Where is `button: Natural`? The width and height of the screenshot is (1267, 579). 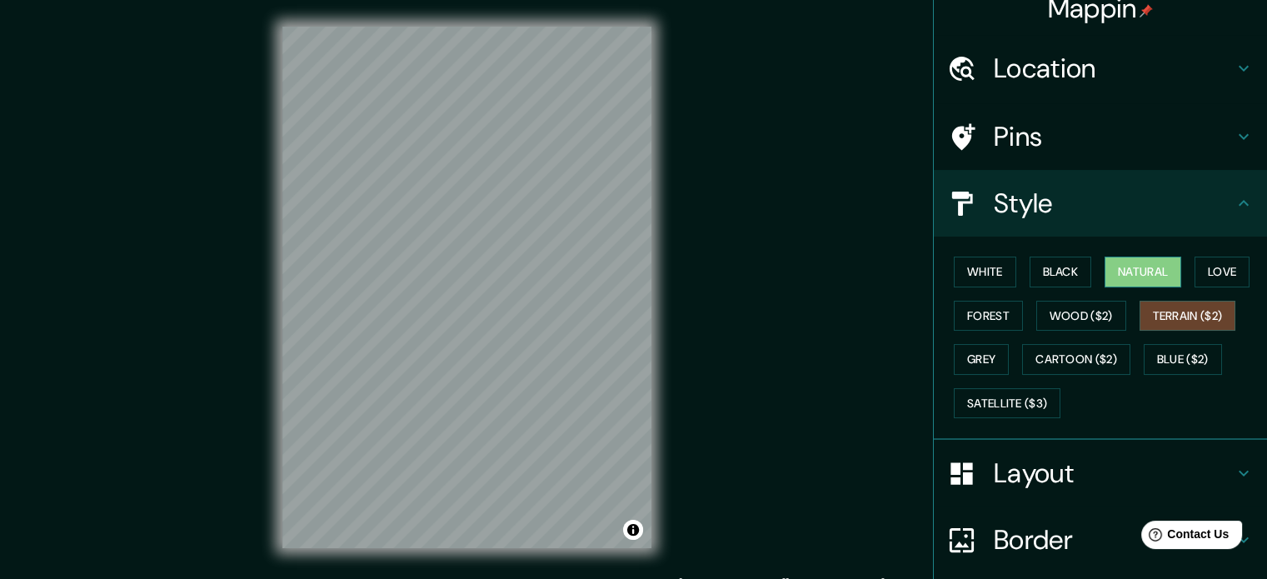
button: Natural is located at coordinates (1143, 271).